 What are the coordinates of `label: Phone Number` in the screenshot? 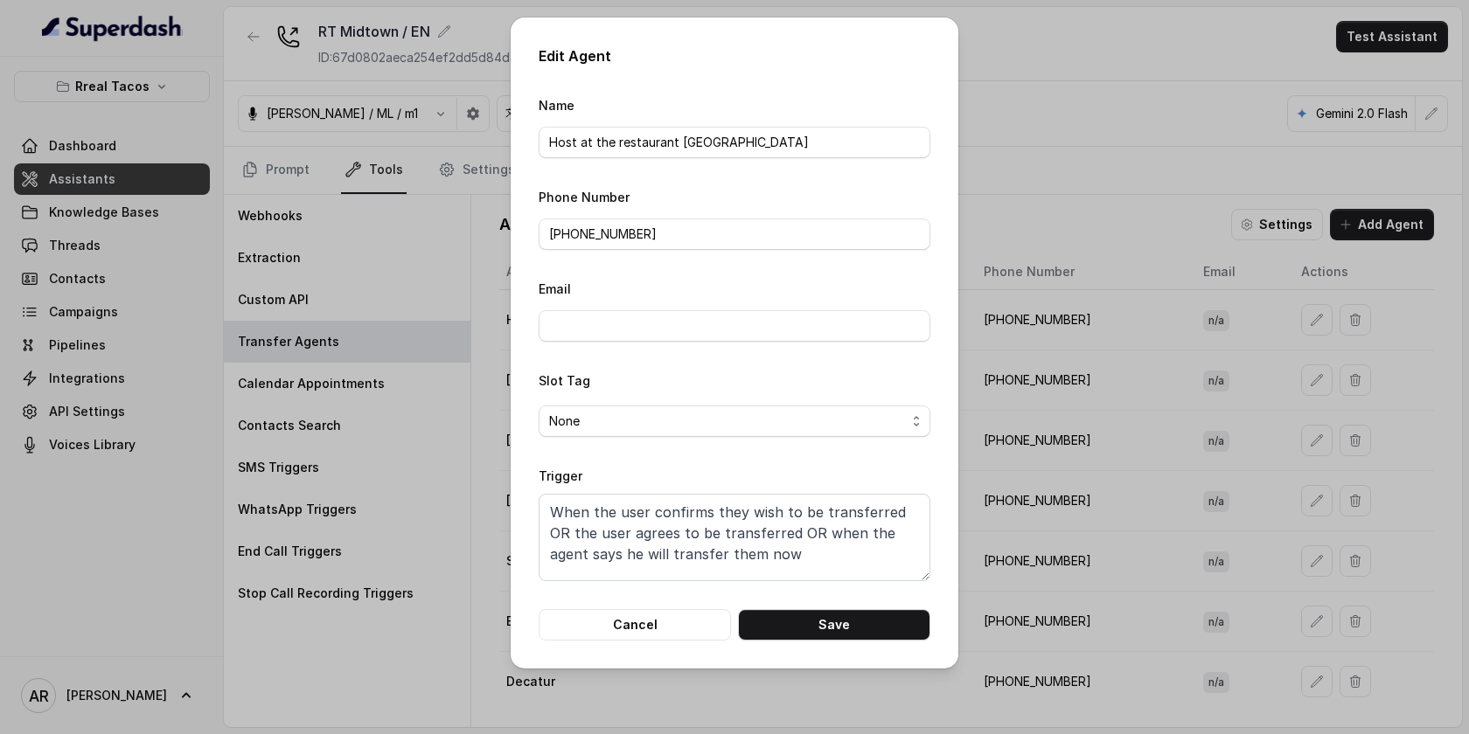 It's located at (584, 197).